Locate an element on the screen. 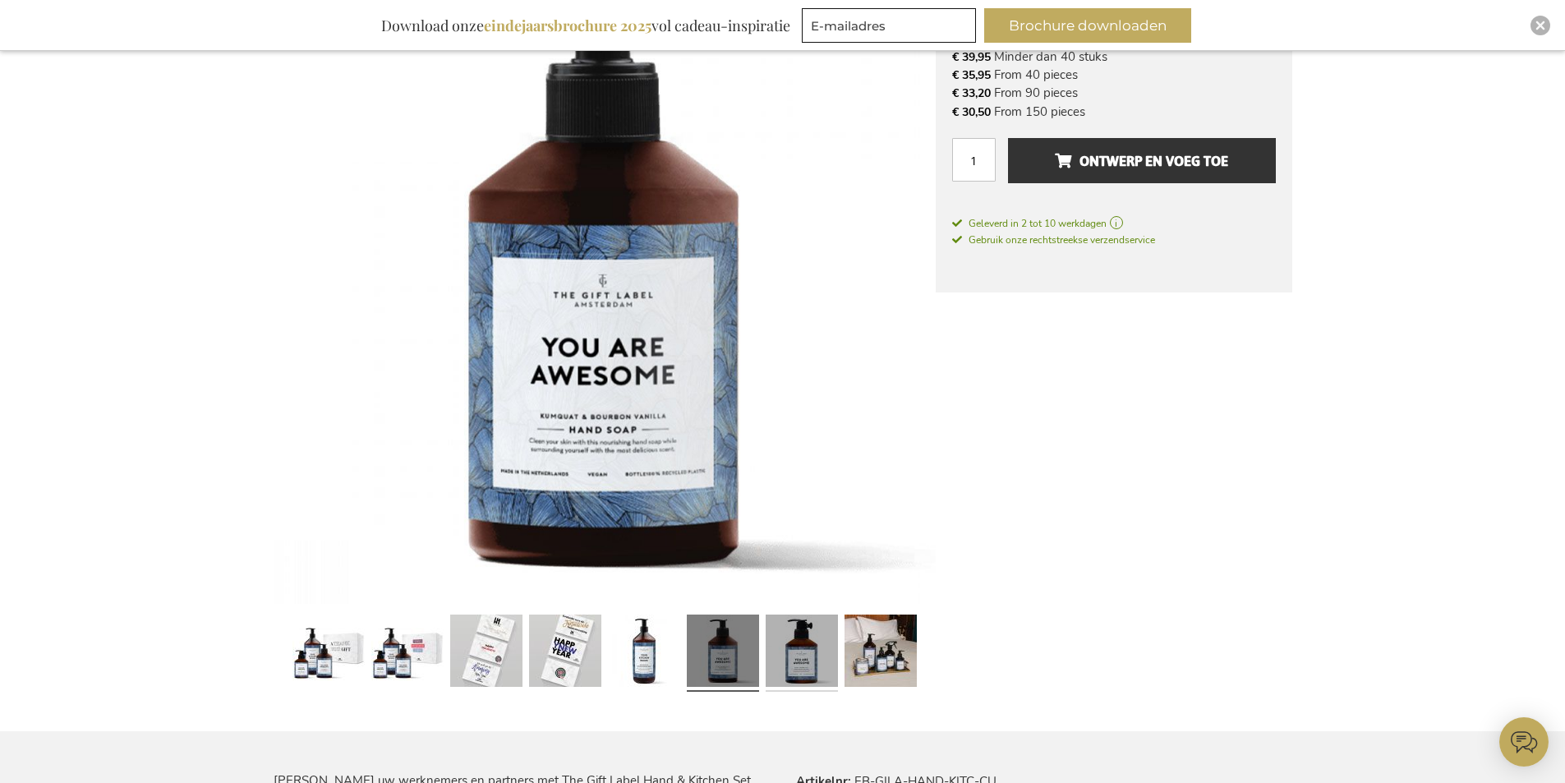  img: Close is located at coordinates (1541, 25).